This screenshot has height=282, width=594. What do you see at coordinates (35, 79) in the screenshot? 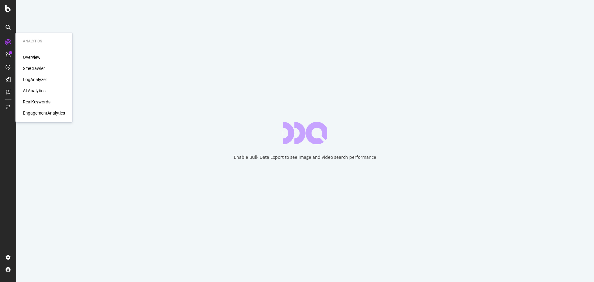
I see `a: LogAnalyzer` at bounding box center [35, 79].